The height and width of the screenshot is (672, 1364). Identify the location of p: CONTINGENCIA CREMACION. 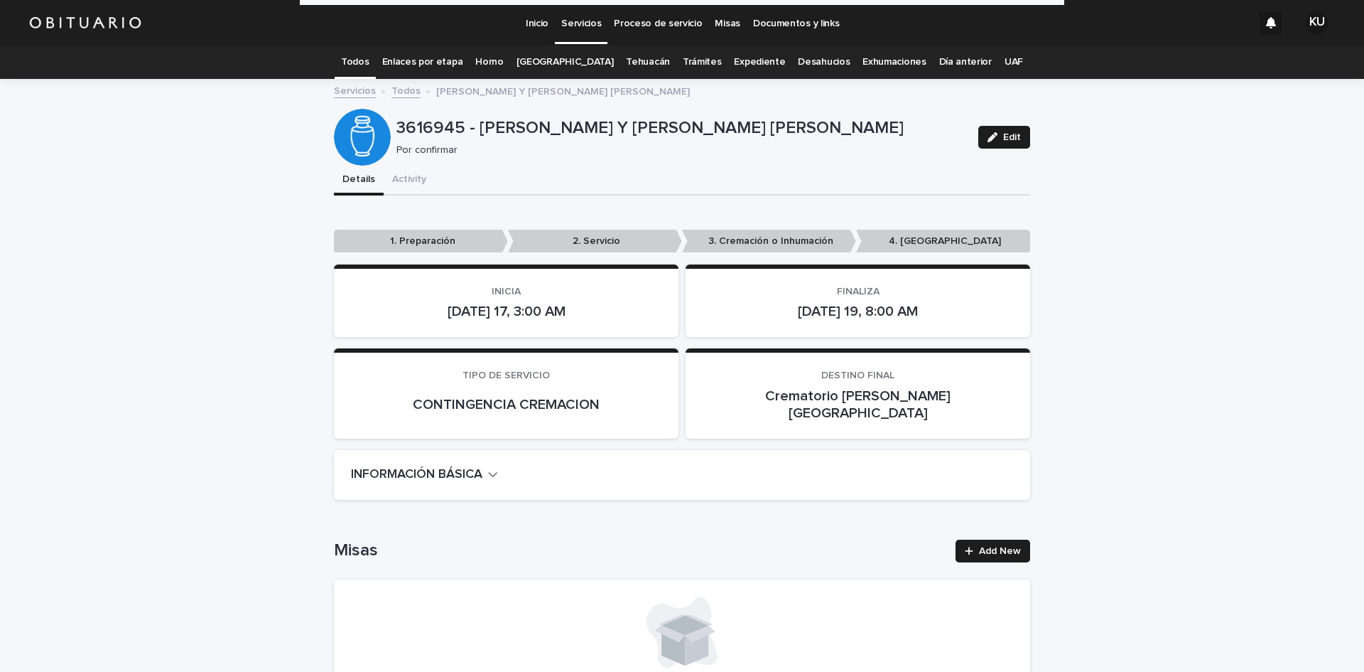
(506, 404).